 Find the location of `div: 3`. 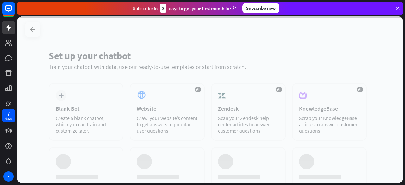

div: 3 is located at coordinates (163, 8).